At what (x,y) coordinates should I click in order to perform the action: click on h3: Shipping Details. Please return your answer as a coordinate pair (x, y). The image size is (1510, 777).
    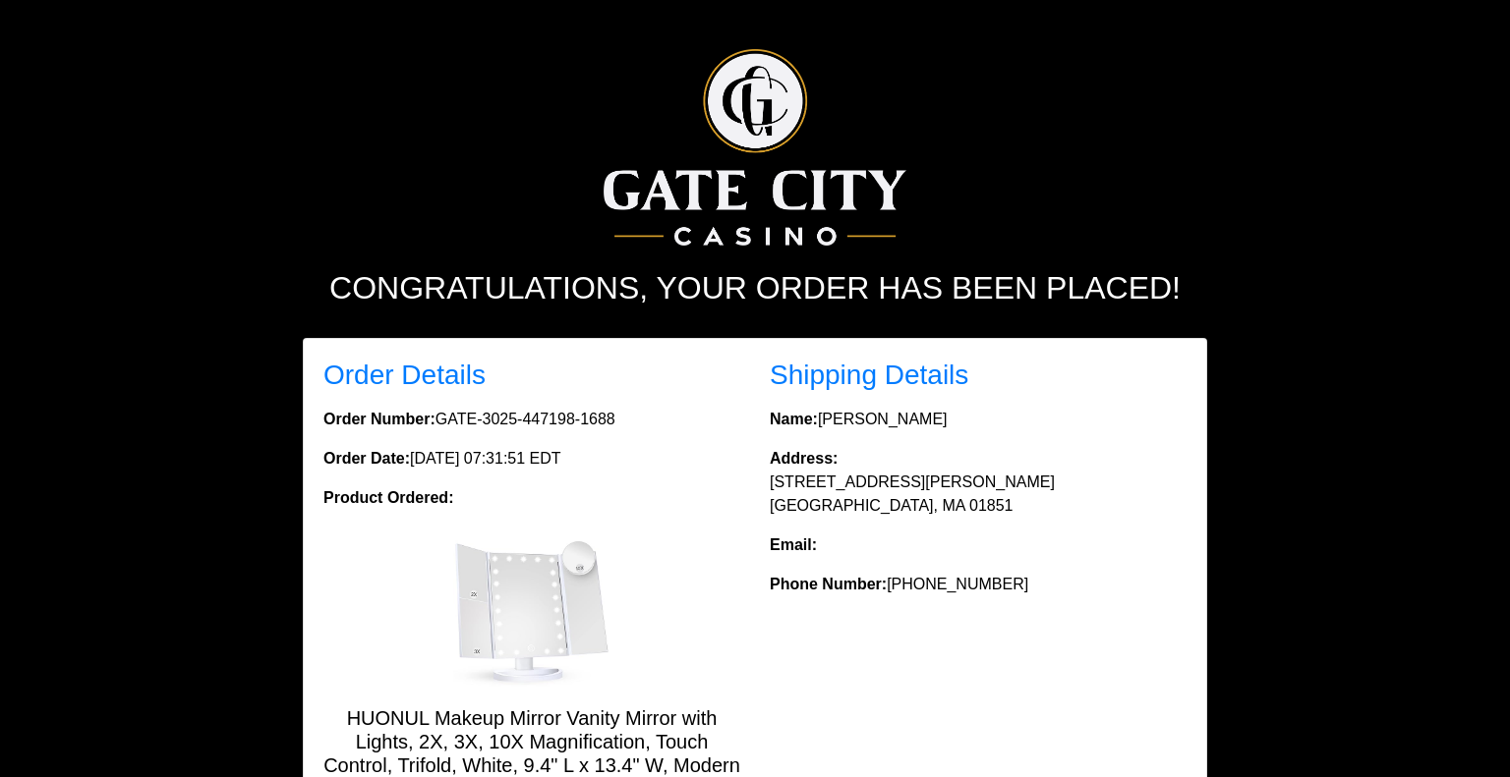
    Looking at the image, I should click on (978, 375).